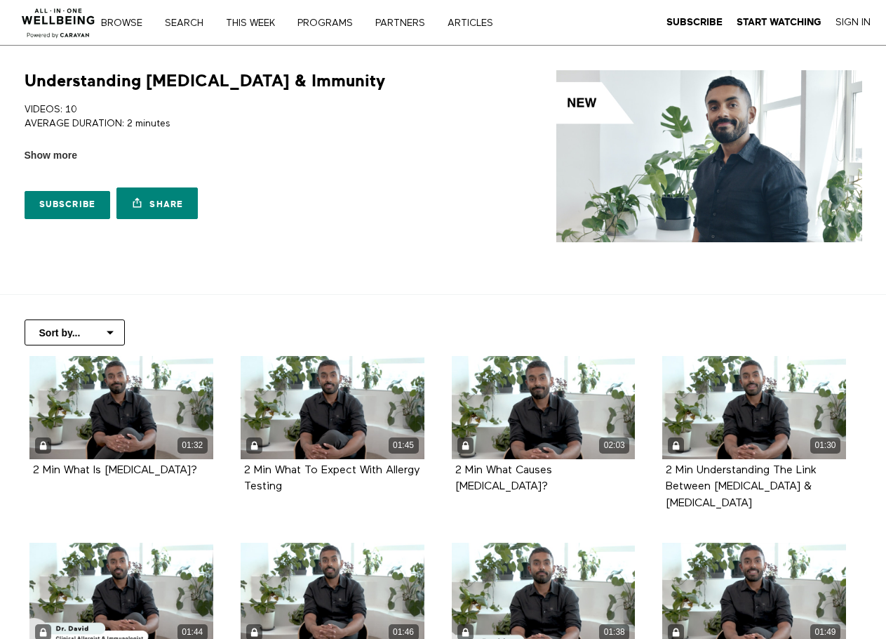 The width and height of the screenshot is (886, 639). Describe the element at coordinates (157, 203) in the screenshot. I see `a: Share` at that location.